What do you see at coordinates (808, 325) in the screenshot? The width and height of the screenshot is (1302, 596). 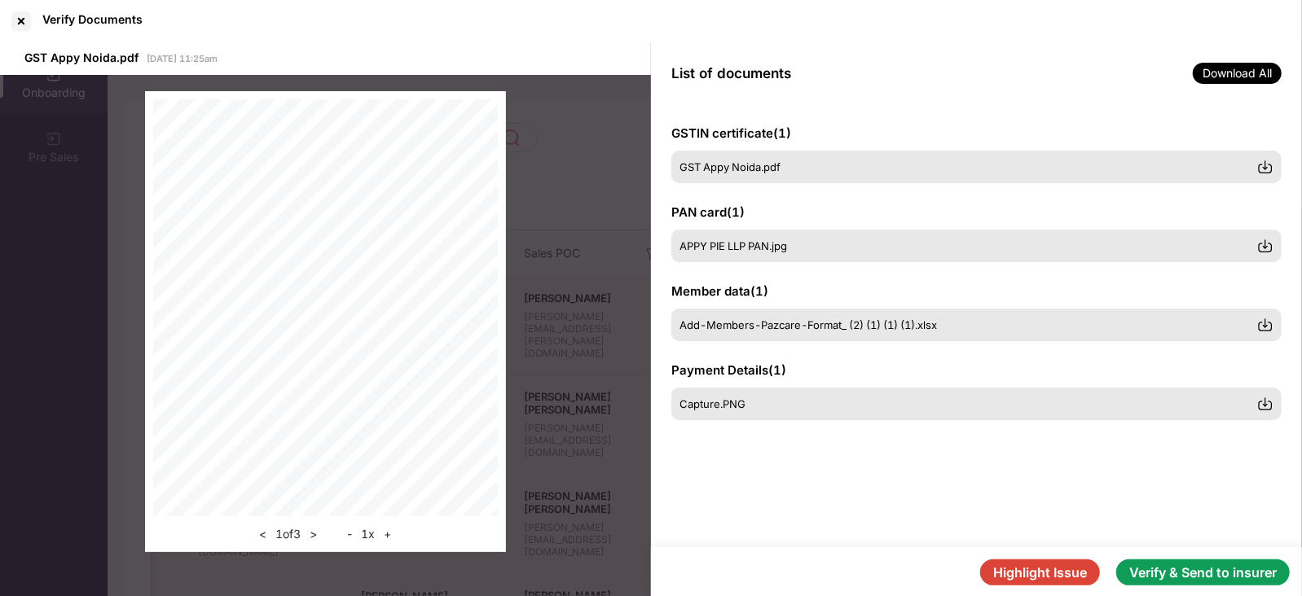 I see `span: Add-Members-Pazcare-Format_ (2) (1) (1) (1).xlsx` at bounding box center [808, 325].